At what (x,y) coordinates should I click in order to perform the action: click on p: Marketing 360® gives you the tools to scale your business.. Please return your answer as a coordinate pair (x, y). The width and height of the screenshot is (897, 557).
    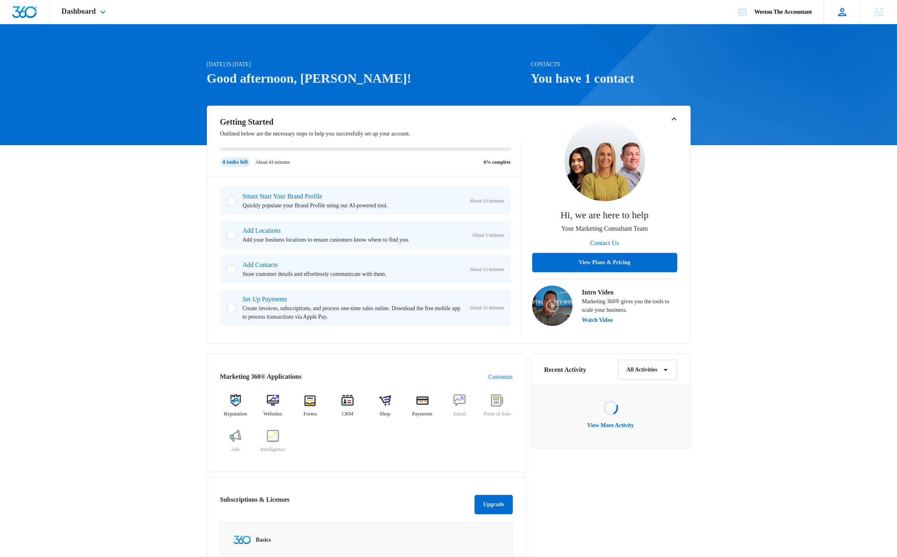
    Looking at the image, I should click on (630, 306).